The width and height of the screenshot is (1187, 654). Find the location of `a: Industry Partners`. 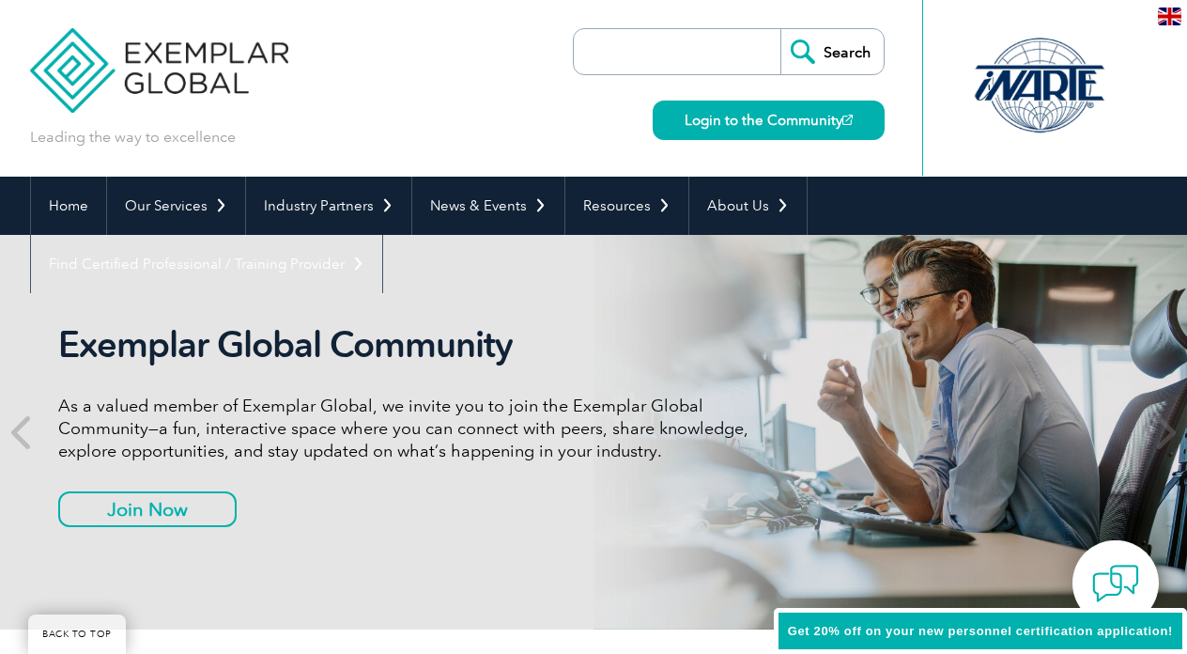

a: Industry Partners is located at coordinates (329, 206).